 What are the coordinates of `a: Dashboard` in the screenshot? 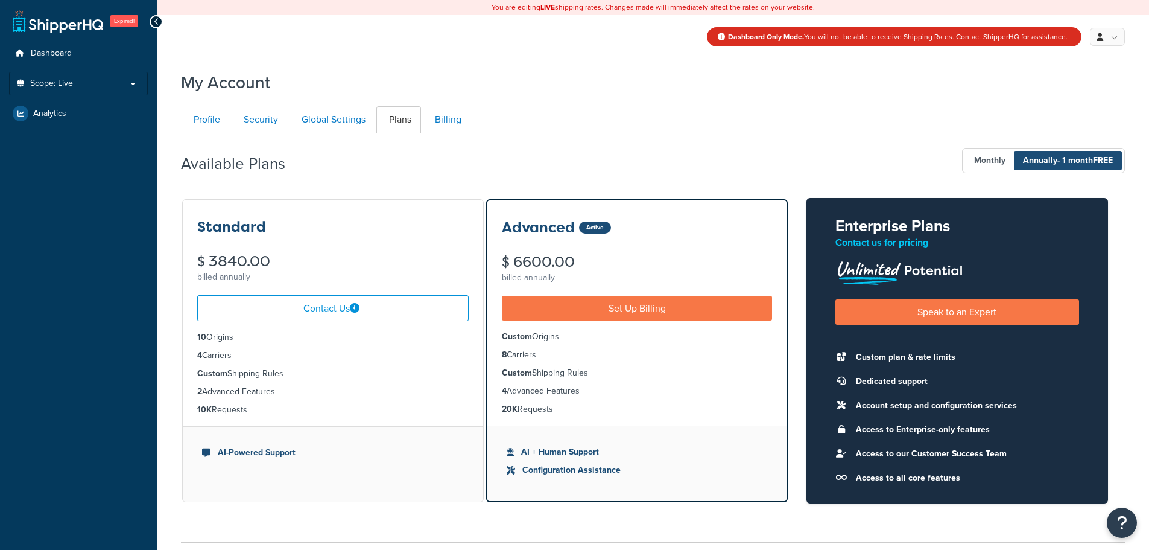 It's located at (78, 53).